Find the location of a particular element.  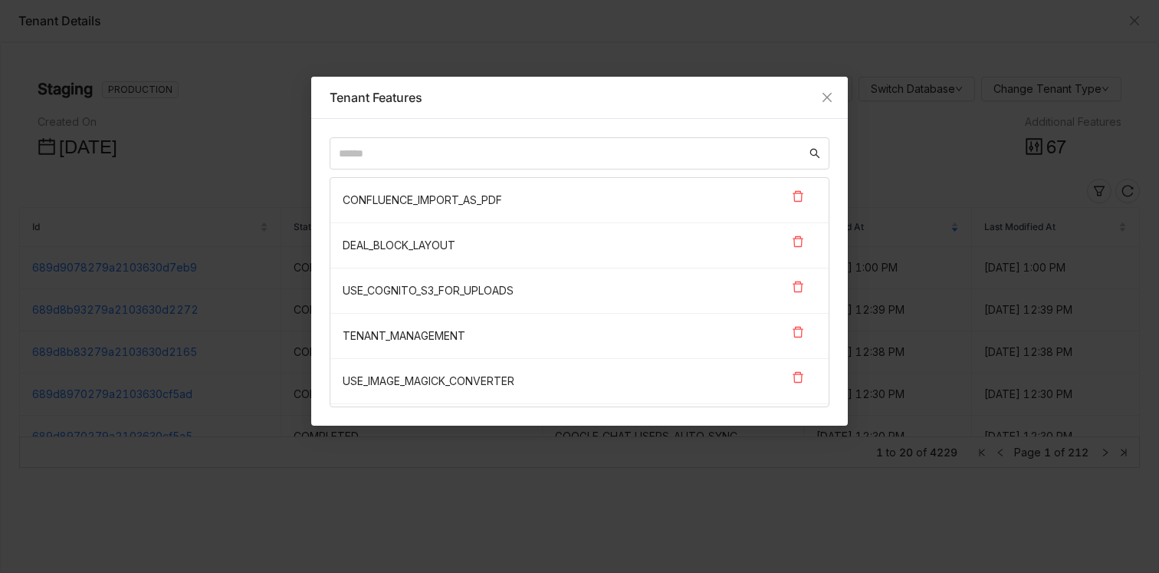

button: Close is located at coordinates (827, 97).